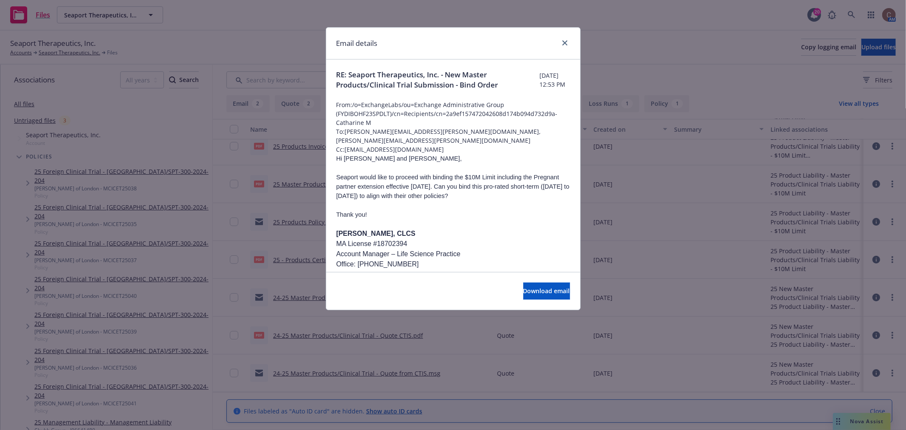 Image resolution: width=906 pixels, height=430 pixels. Describe the element at coordinates (547, 291) in the screenshot. I see `span: Download email` at that location.